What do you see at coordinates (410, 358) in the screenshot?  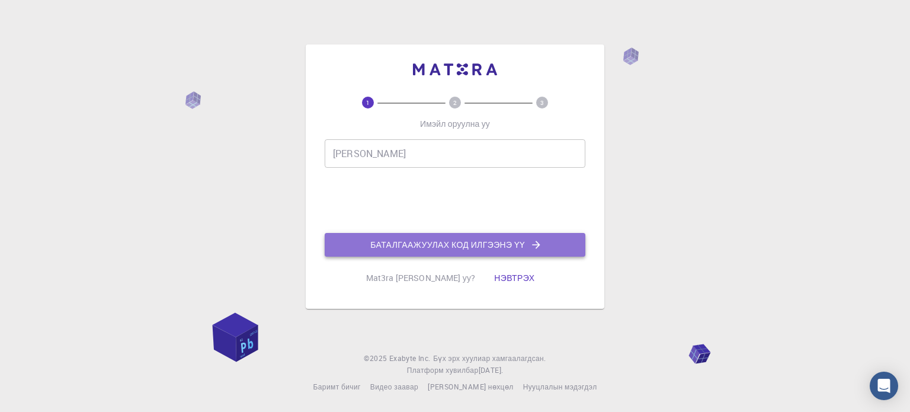 I see `a: Exabyte Inc.` at bounding box center [410, 358].